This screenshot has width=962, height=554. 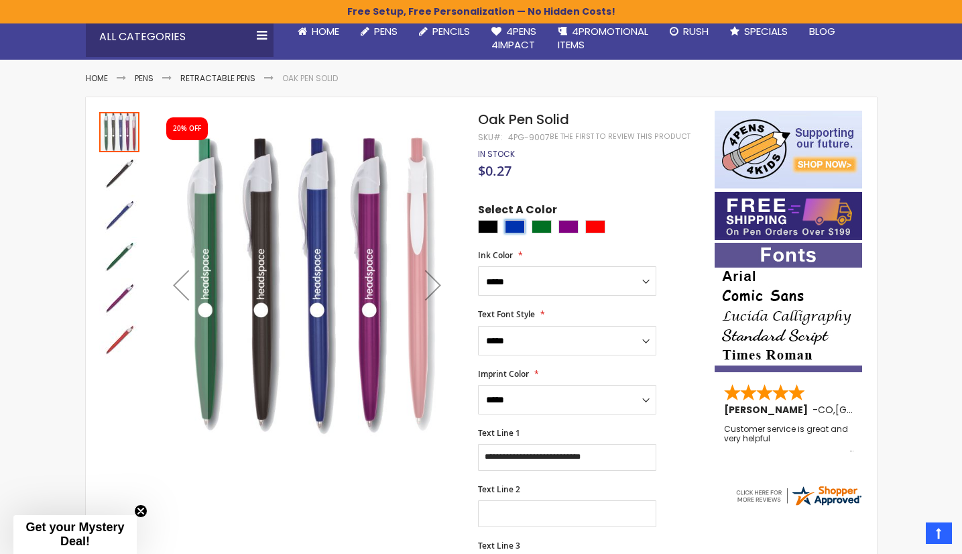 I want to click on a: Blog, so click(x=822, y=32).